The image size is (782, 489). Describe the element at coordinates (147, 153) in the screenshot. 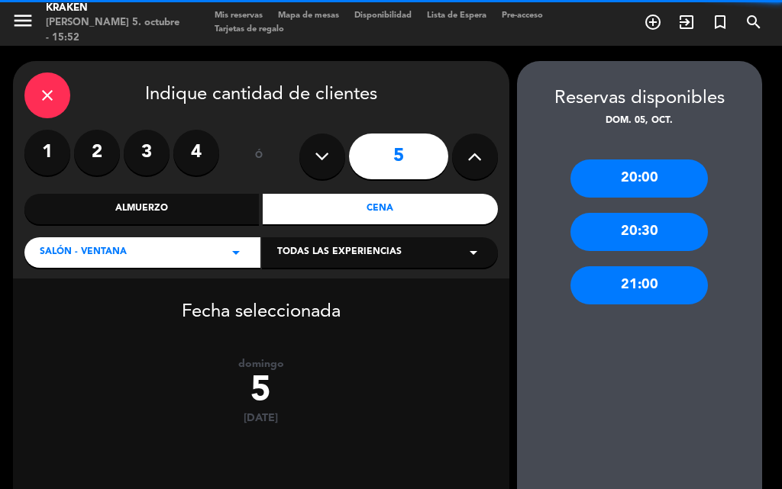

I see `label: 3` at that location.